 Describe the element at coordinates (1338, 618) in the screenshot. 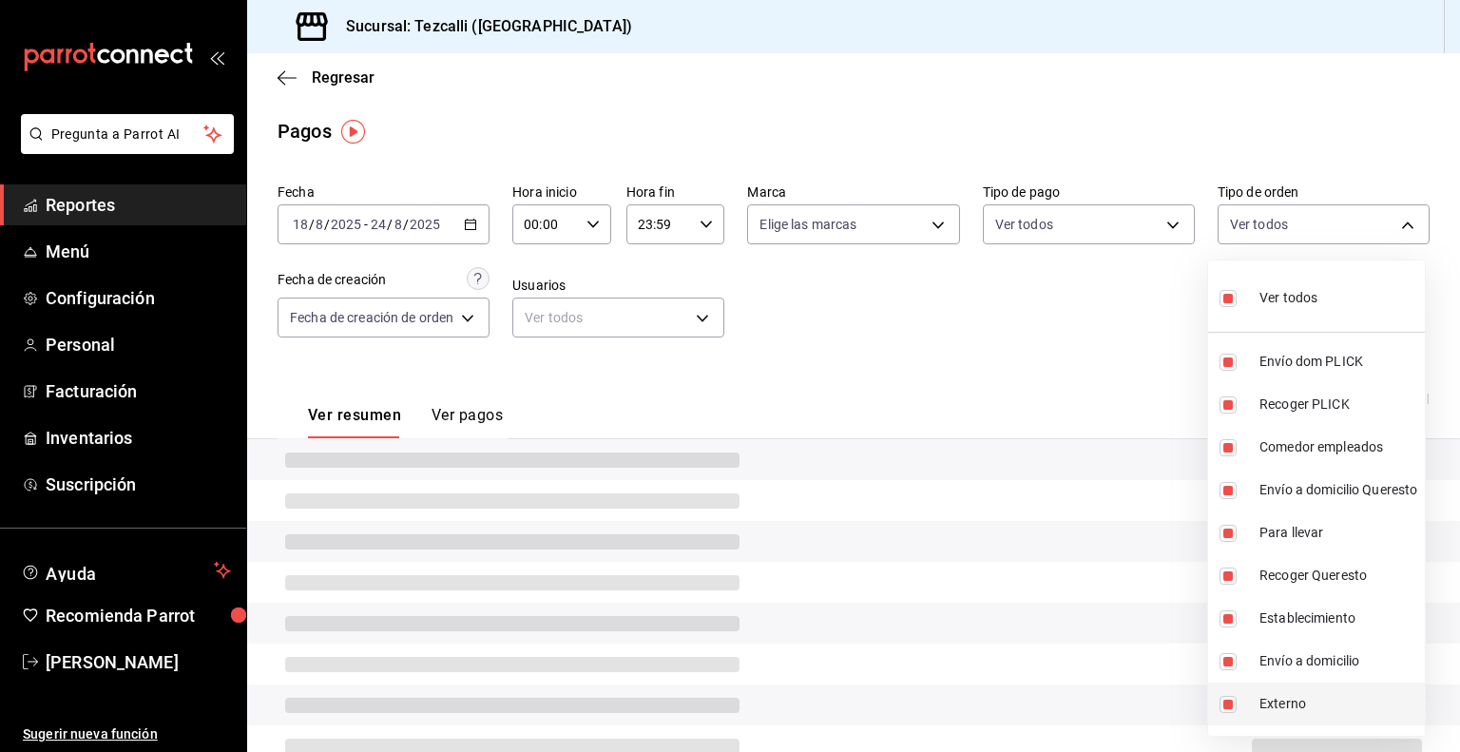

I see `span: Establecimiento` at that location.